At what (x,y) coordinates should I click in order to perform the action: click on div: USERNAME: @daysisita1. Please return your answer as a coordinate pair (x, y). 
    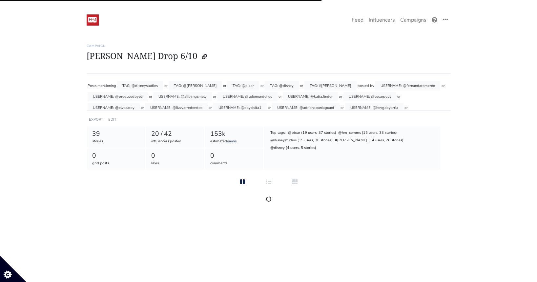
    Looking at the image, I should click on (240, 108).